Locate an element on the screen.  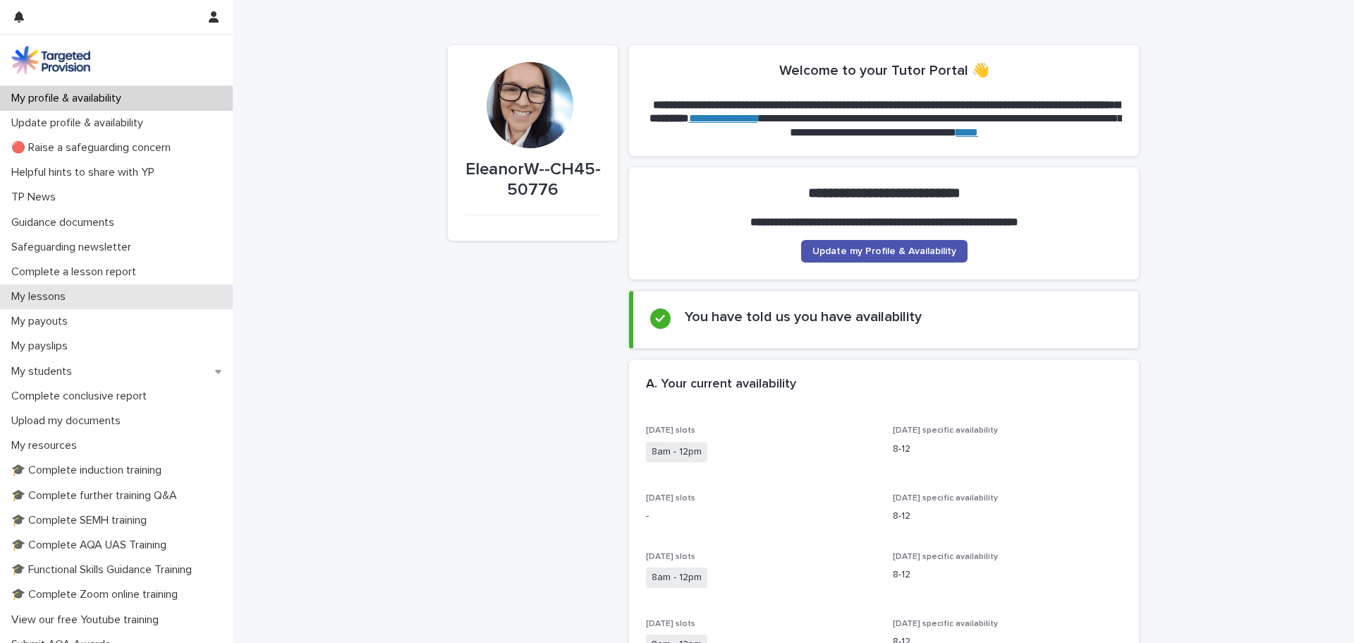
p: 🎓 Complete further training Q&A is located at coordinates (97, 495).